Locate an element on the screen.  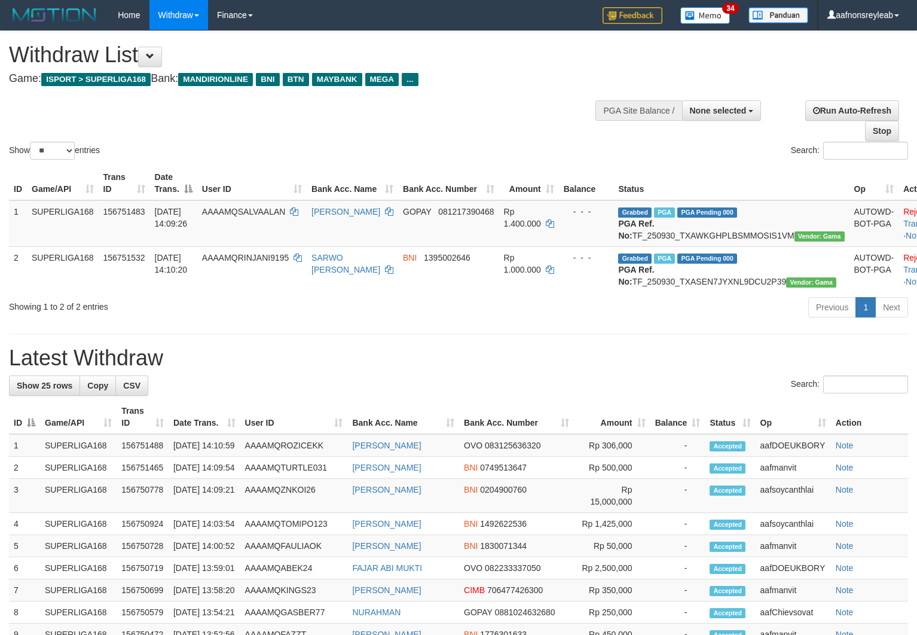
span: Copy 1492622536 to clipboard is located at coordinates (503, 523).